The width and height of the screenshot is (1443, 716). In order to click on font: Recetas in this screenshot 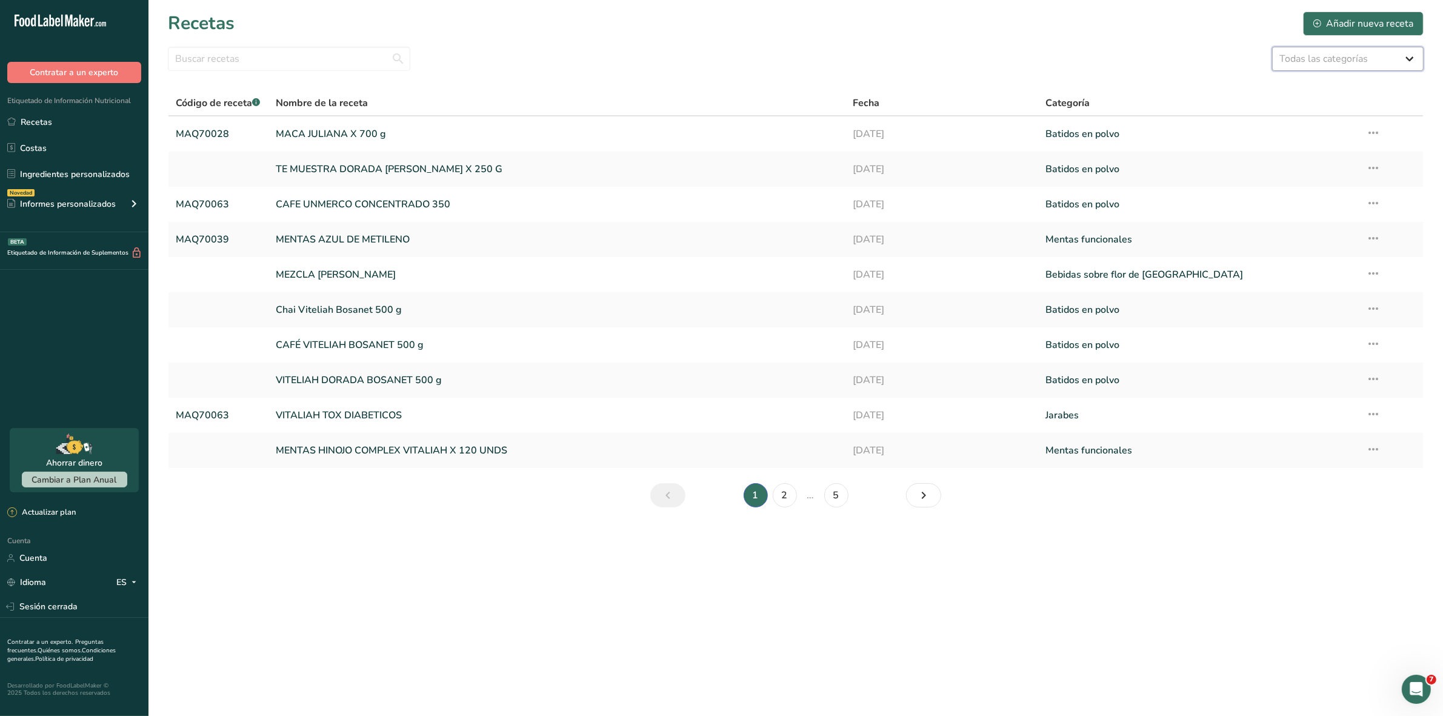, I will do `click(201, 23)`.